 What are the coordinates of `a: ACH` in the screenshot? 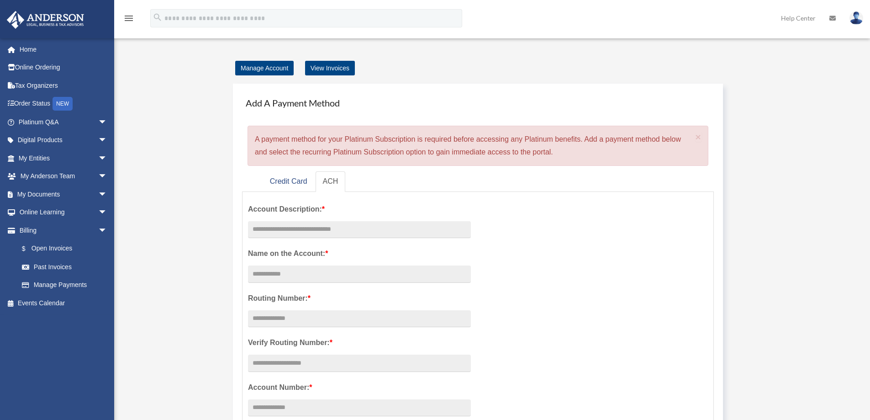 It's located at (331, 181).